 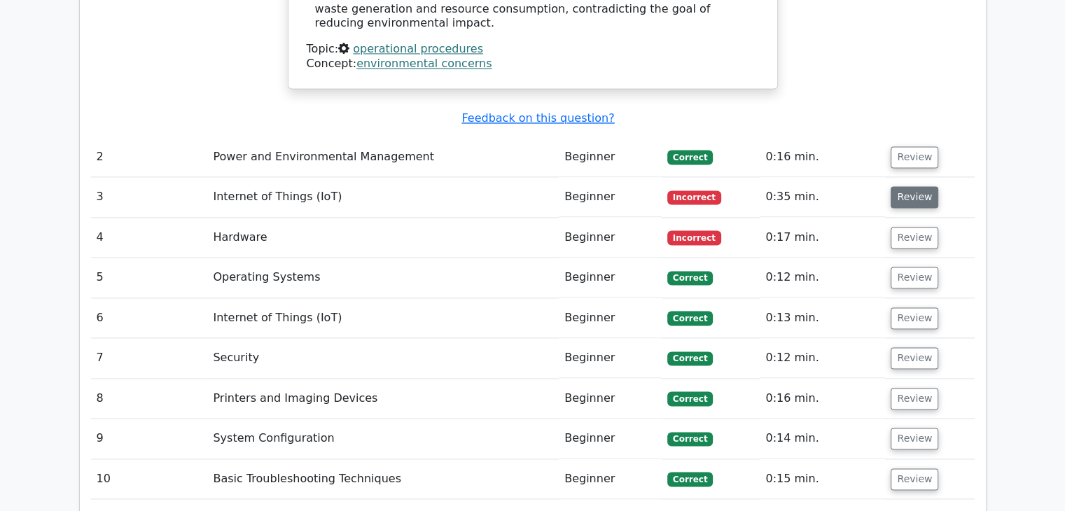 I want to click on td: 0:15 min., so click(x=822, y=479).